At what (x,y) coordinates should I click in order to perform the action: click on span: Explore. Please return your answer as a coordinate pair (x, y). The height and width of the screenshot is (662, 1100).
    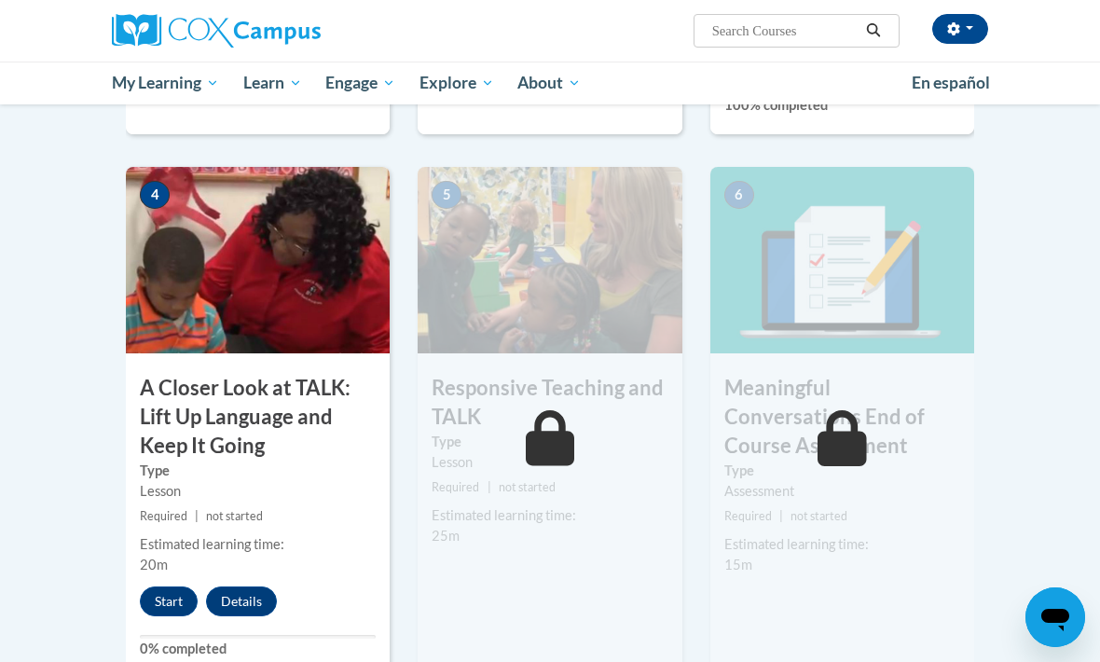
    Looking at the image, I should click on (457, 83).